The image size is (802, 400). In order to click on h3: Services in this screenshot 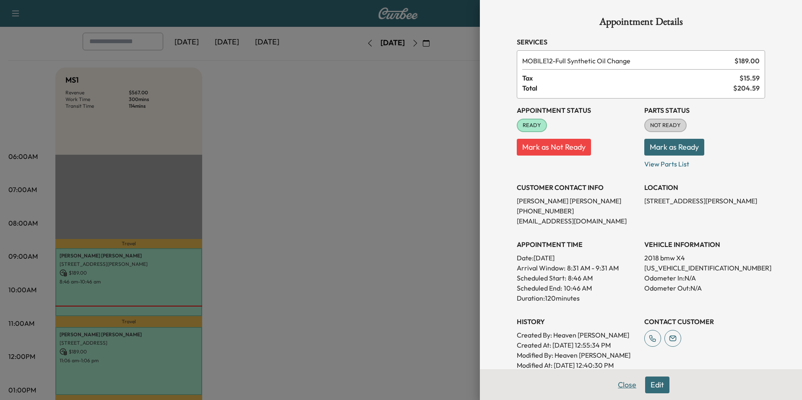, I will do `click(641, 42)`.